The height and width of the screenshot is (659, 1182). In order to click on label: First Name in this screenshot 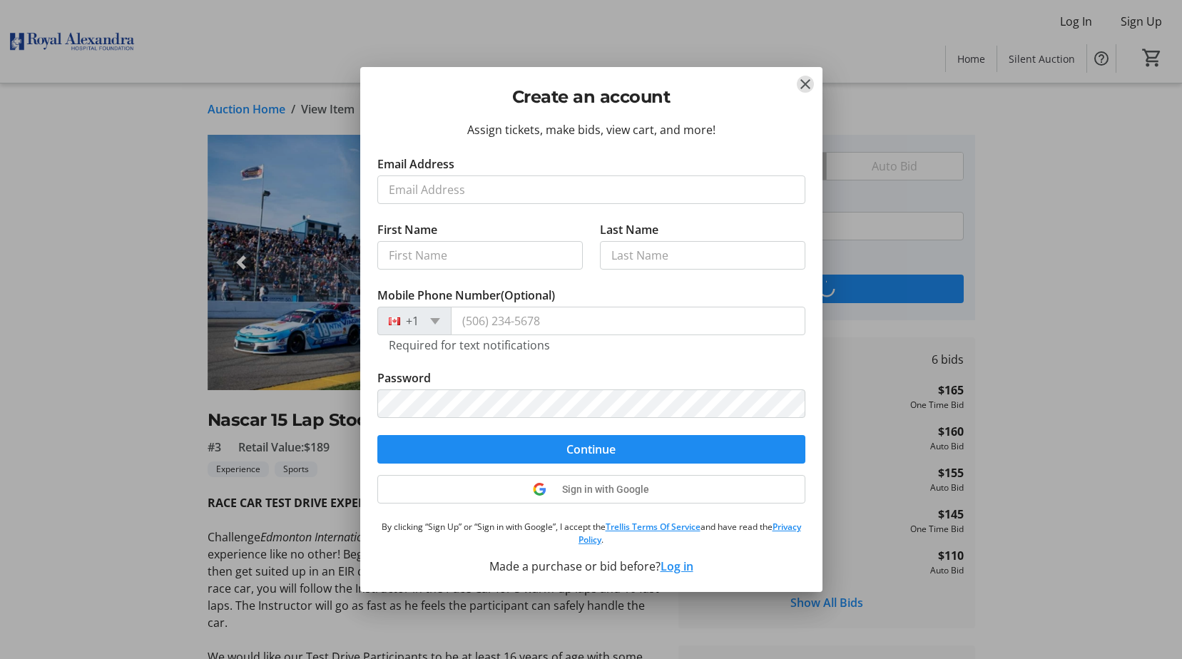, I will do `click(407, 230)`.